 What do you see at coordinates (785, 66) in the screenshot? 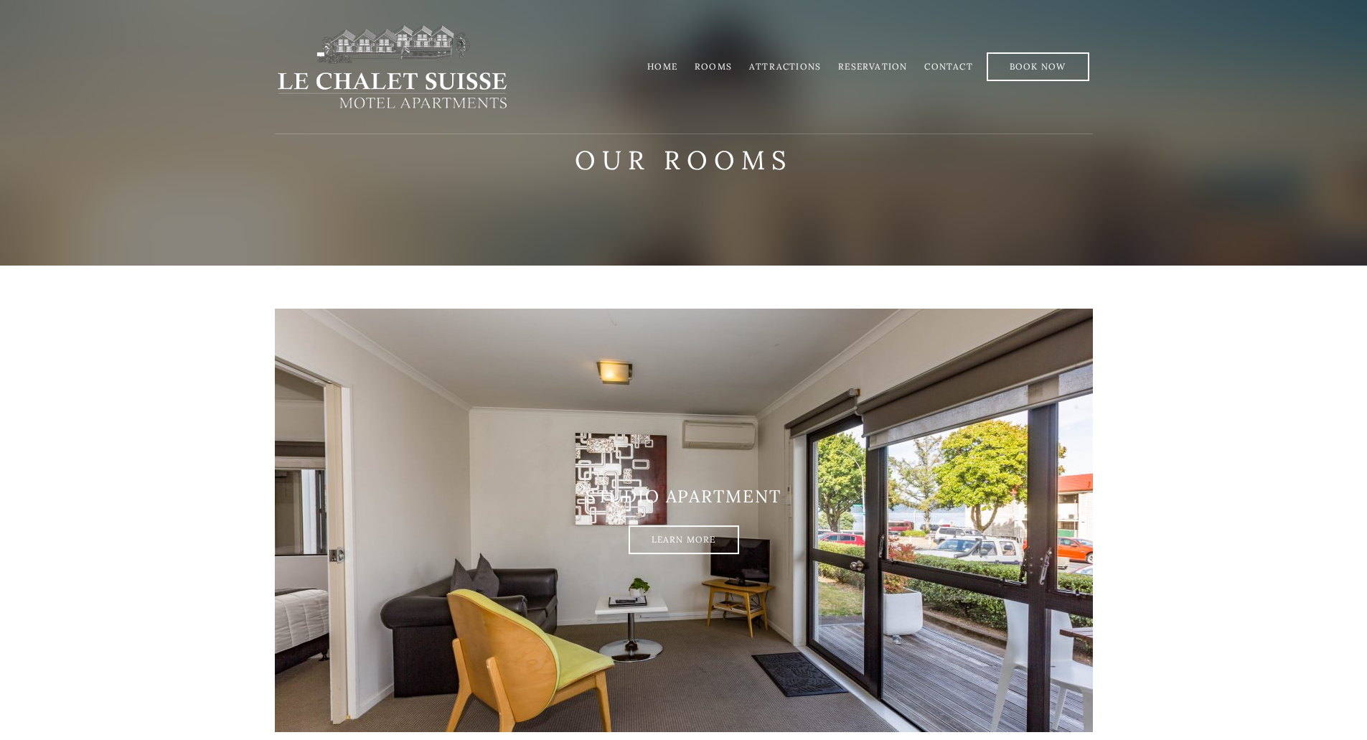
I see `a: Attractions` at bounding box center [785, 66].